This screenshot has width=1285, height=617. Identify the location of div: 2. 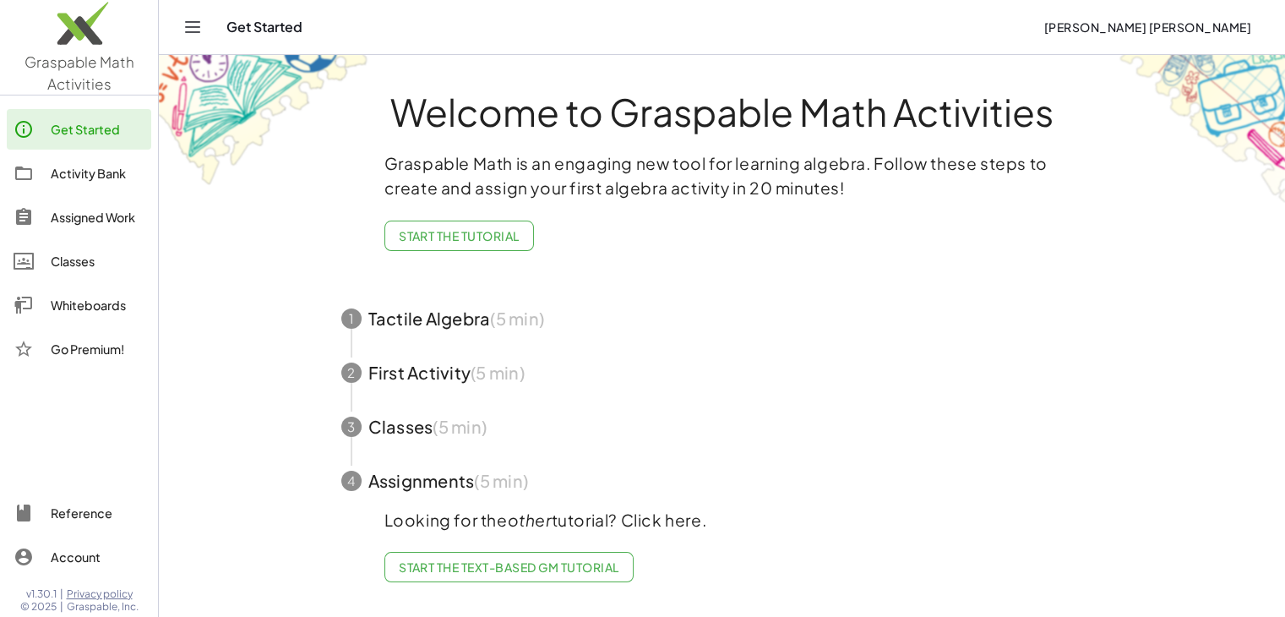
(352, 373).